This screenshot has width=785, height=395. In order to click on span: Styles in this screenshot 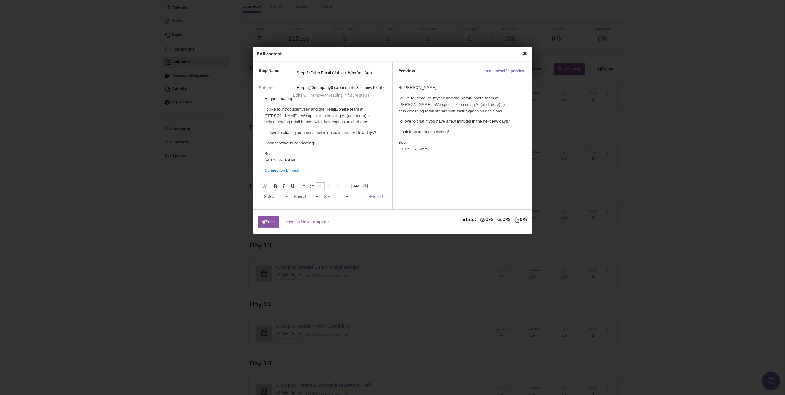, I will do `click(272, 196)`.